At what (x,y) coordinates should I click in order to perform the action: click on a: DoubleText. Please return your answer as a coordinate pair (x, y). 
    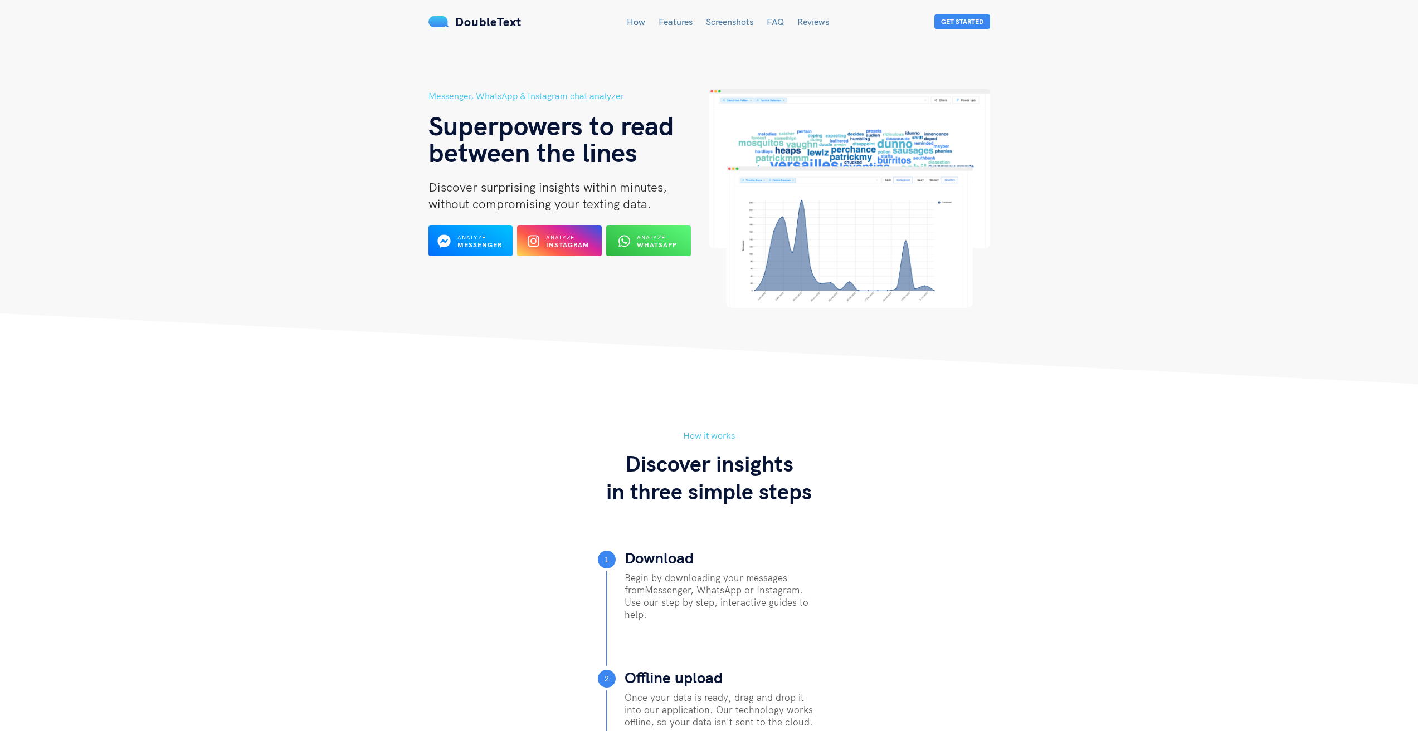
    Looking at the image, I should click on (475, 22).